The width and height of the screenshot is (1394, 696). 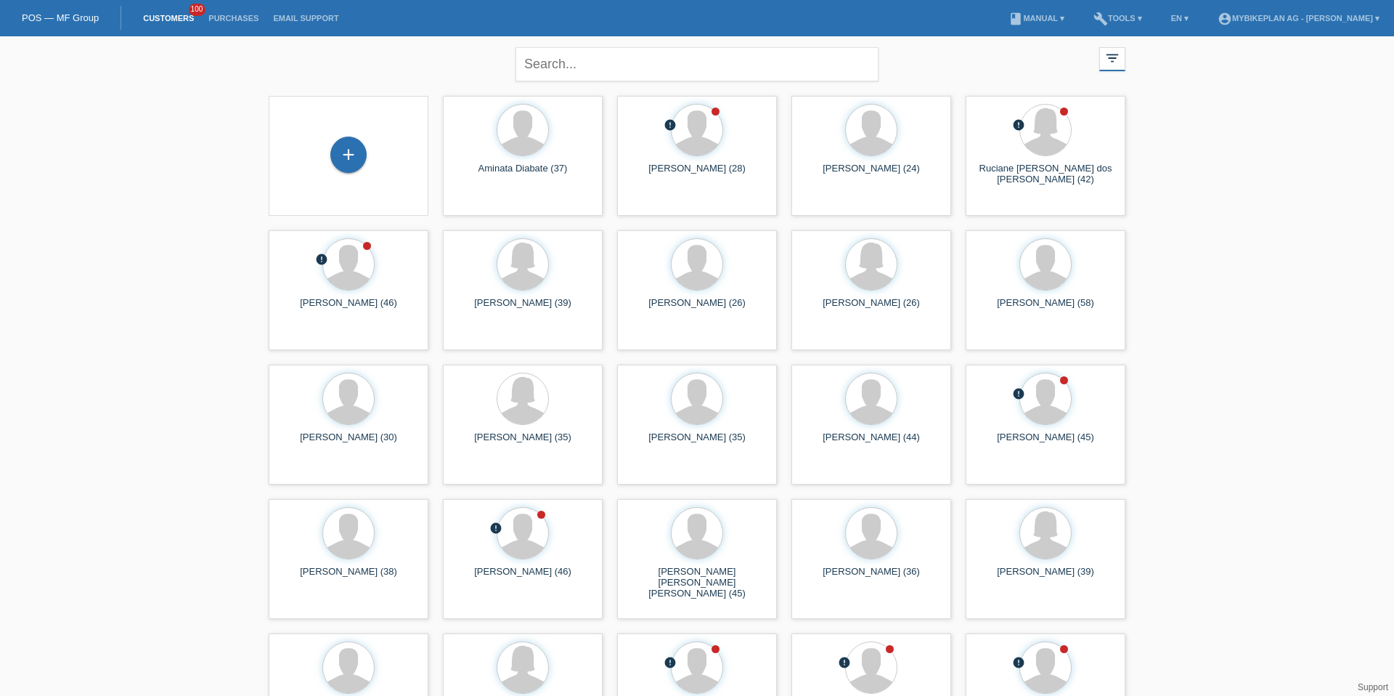 What do you see at coordinates (306, 18) in the screenshot?
I see `a: Email Support` at bounding box center [306, 18].